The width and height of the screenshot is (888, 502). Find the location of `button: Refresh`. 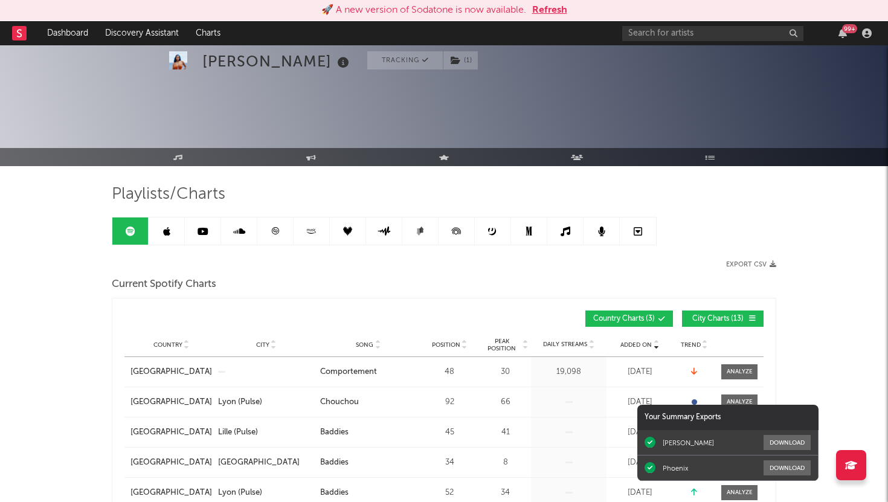

button: Refresh is located at coordinates (550, 10).